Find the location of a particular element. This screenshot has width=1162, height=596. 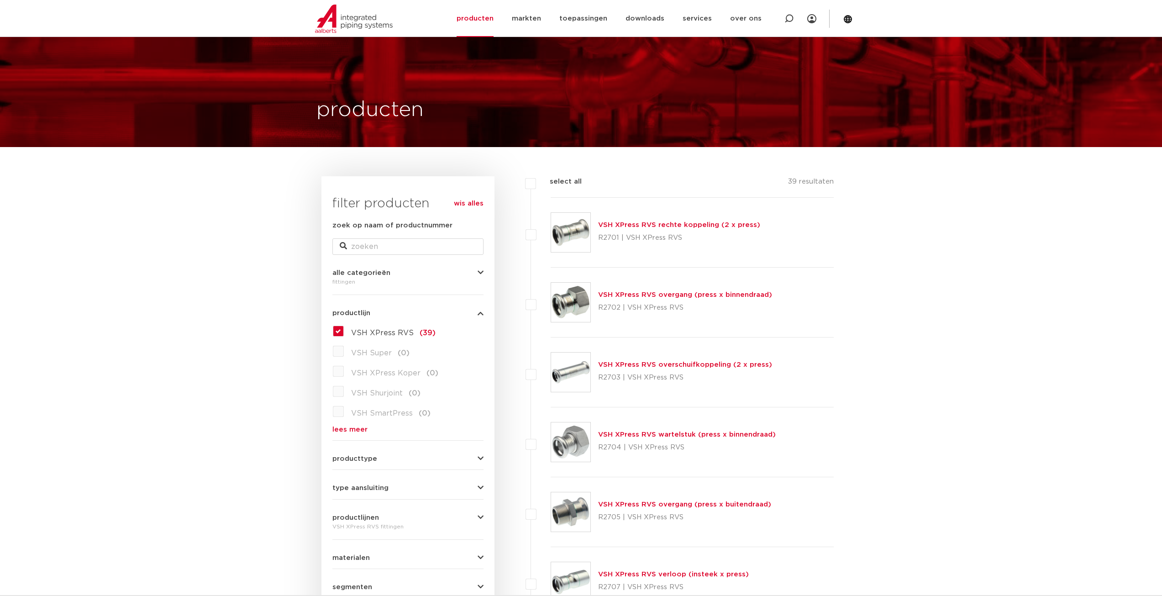

button: producttype is located at coordinates (408, 458).